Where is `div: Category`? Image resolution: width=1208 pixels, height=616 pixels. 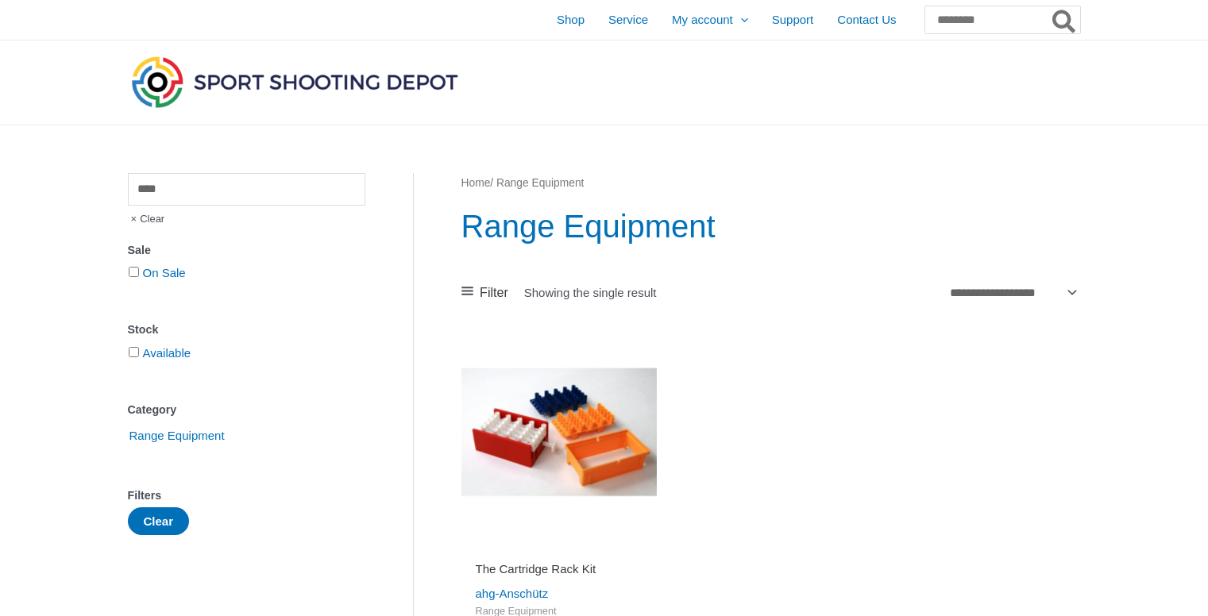 div: Category is located at coordinates (246, 410).